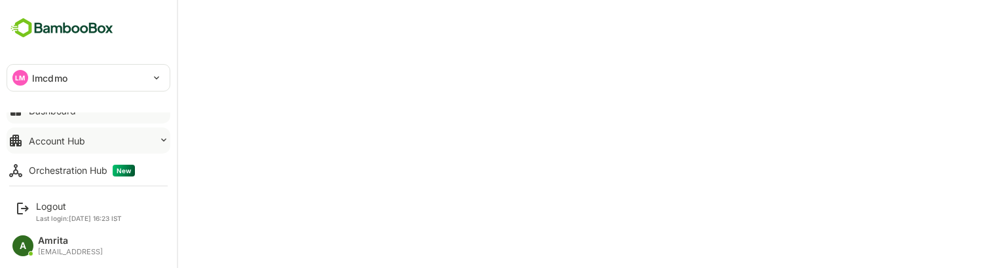 The image size is (1006, 268). Describe the element at coordinates (88, 78) in the screenshot. I see `div: LMlmcdmo` at that location.